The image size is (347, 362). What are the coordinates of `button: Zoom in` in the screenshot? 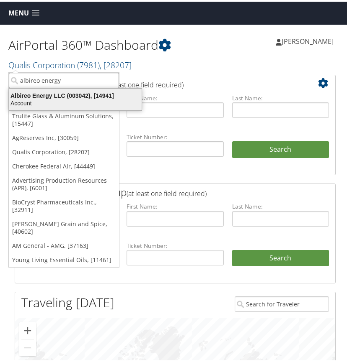 It's located at (28, 329).